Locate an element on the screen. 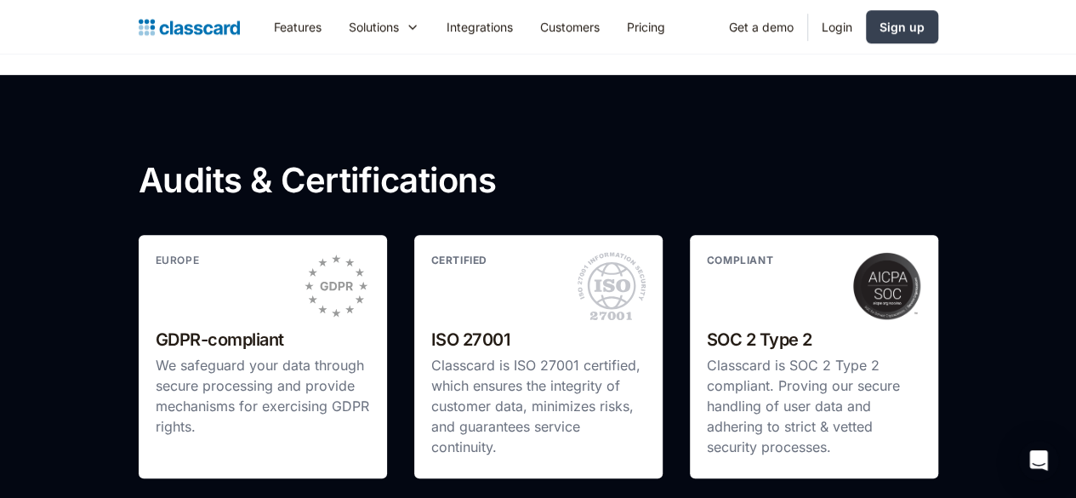 This screenshot has height=498, width=1076. h2: ISO 27001 is located at coordinates (538, 339).